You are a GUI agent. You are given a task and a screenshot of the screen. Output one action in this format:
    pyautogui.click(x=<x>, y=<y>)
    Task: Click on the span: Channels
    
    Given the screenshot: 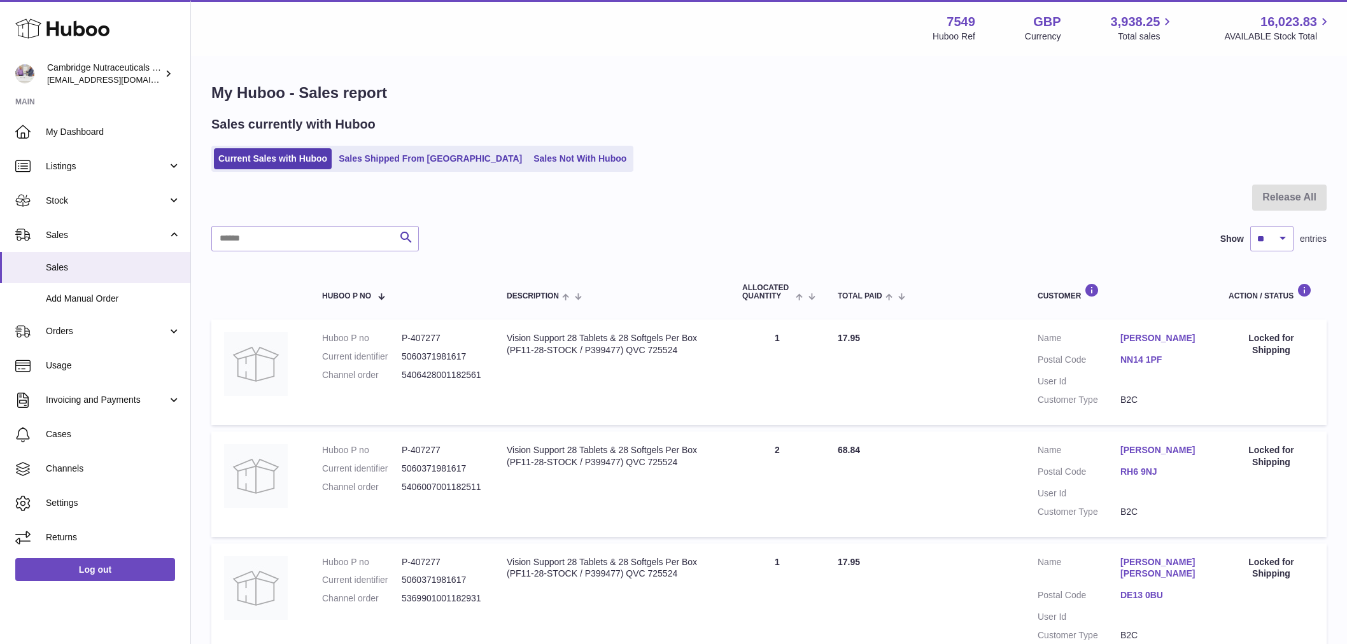 What is the action you would take?
    pyautogui.click(x=113, y=469)
    